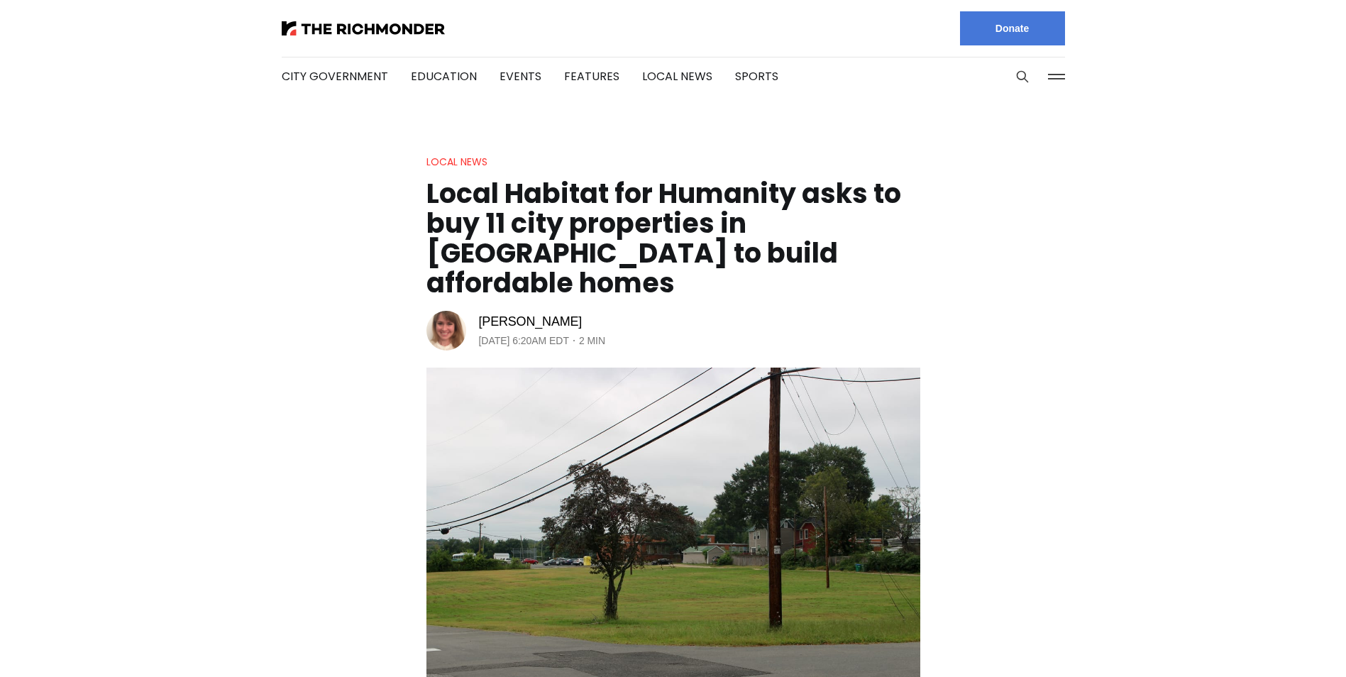 The image size is (1346, 677). What do you see at coordinates (446, 331) in the screenshot?
I see `img: Sarah Vogelsong` at bounding box center [446, 331].